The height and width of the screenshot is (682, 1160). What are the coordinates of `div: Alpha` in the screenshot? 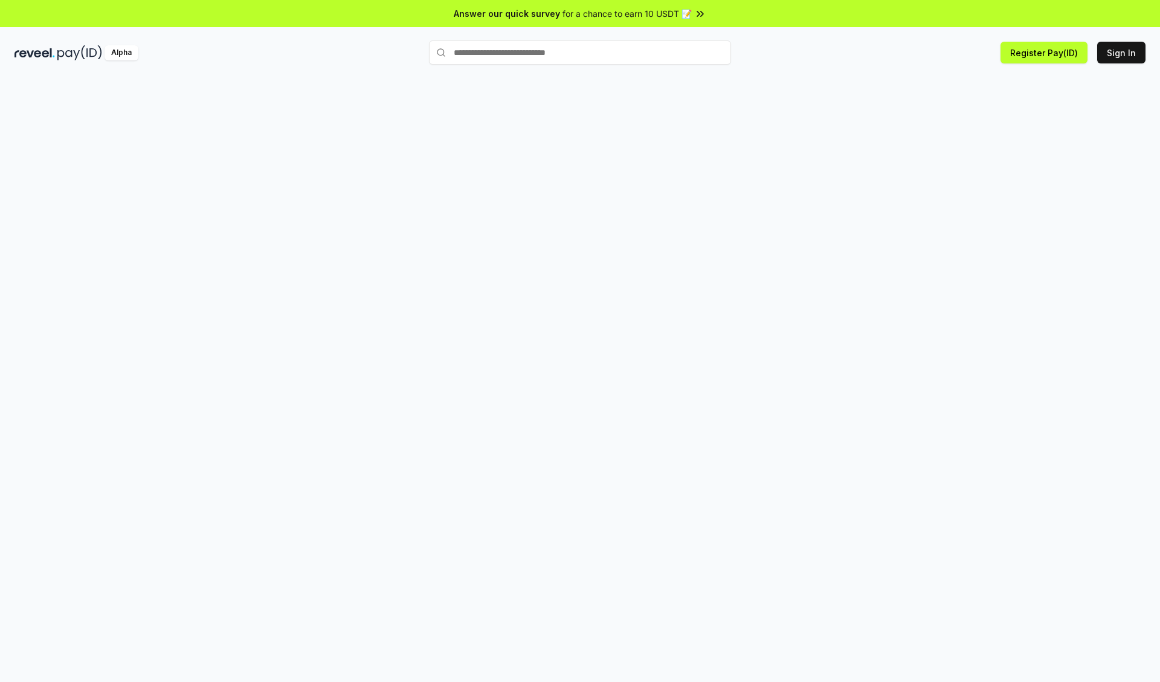 It's located at (121, 53).